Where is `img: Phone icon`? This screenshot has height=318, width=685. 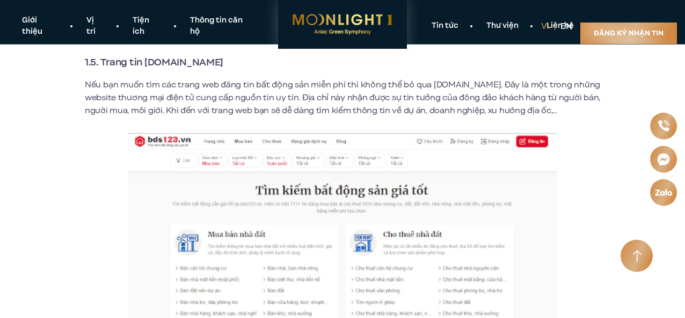
img: Phone icon is located at coordinates (663, 126).